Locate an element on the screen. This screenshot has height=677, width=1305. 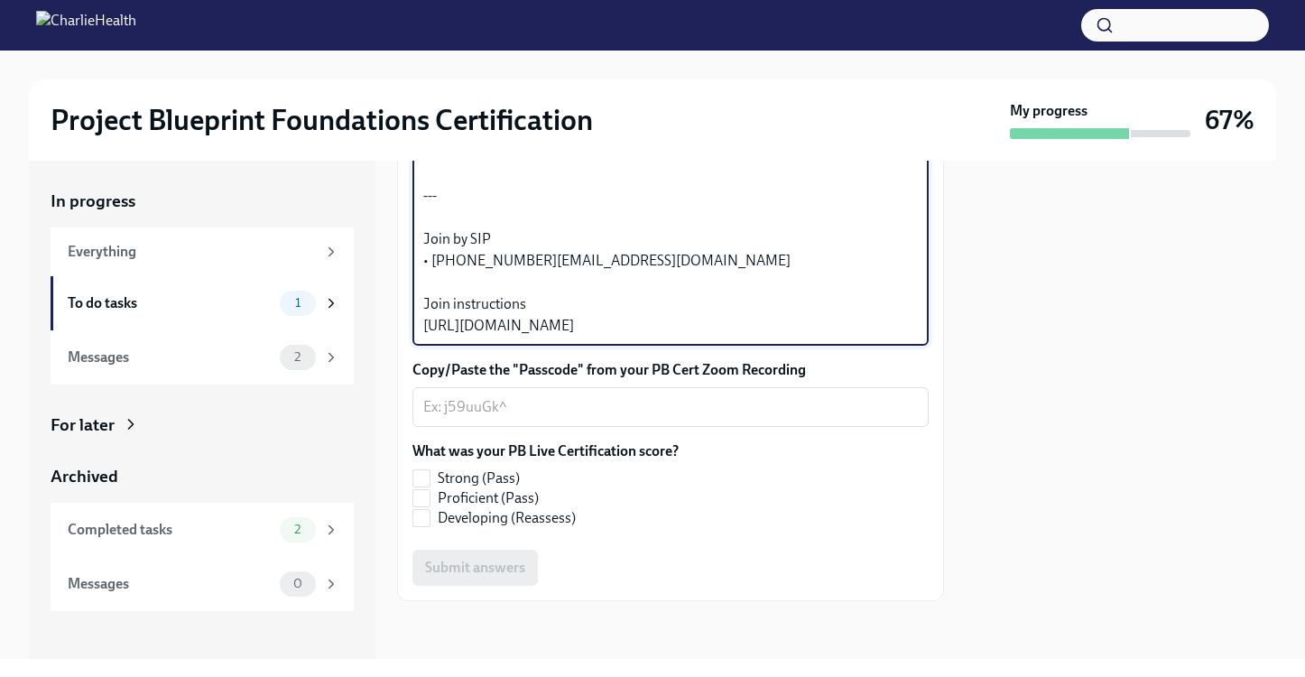
a: Completed tasks2 is located at coordinates (202, 530).